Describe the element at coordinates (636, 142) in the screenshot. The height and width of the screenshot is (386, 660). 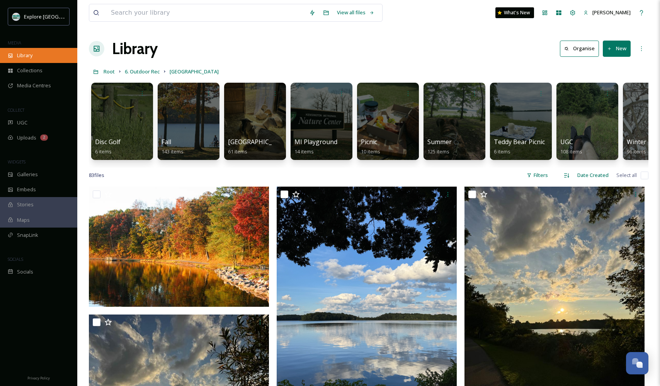
I see `span: Winter` at that location.